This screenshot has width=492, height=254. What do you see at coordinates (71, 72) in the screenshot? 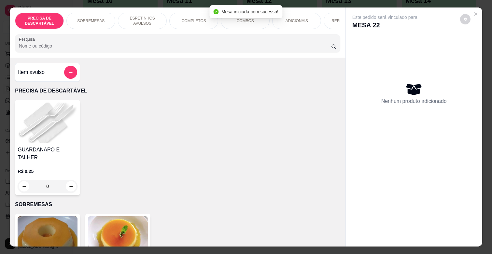
I see `button: add-separate-item` at bounding box center [71, 72].